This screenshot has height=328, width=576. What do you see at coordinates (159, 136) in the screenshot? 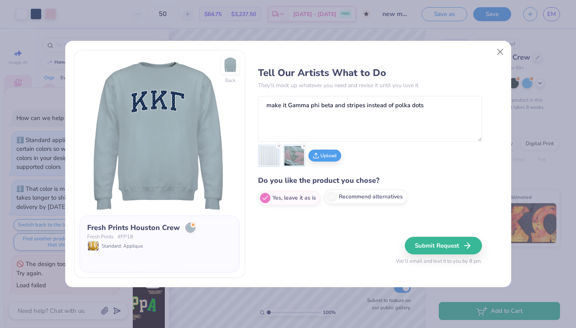
I see `img: Front` at bounding box center [159, 136].